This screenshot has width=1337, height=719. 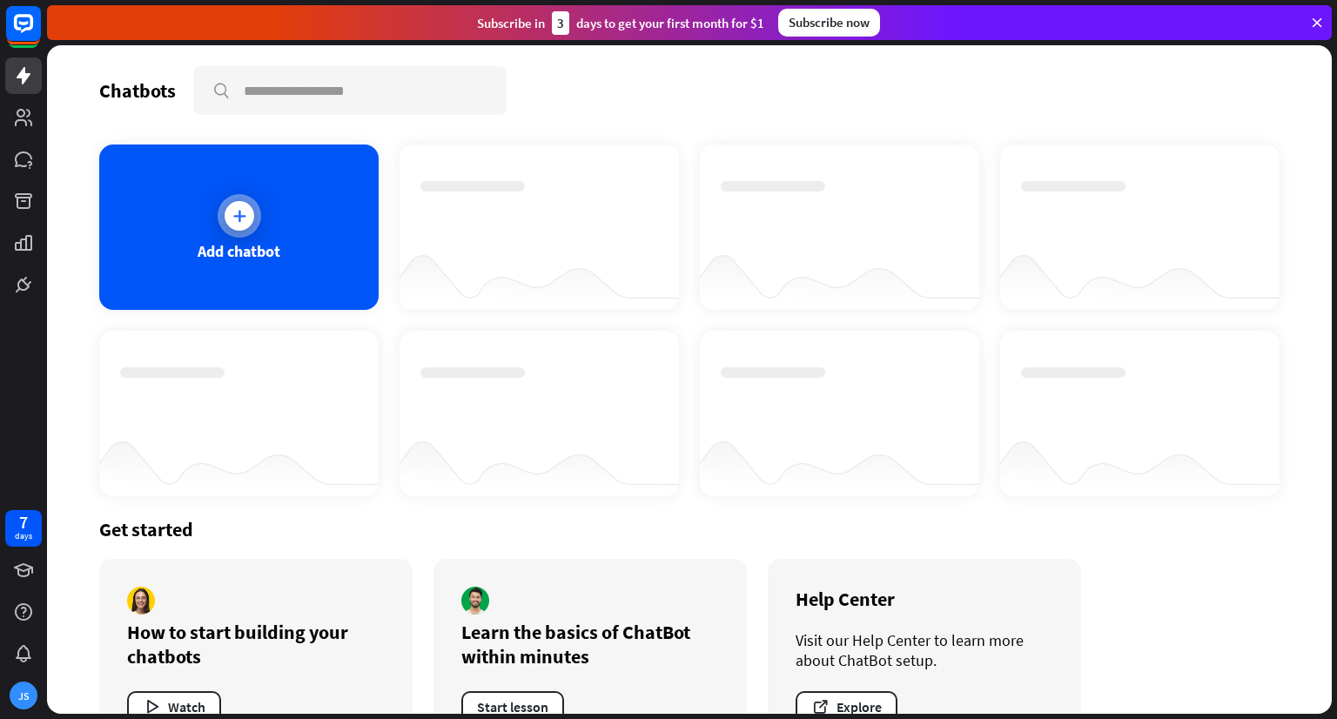 What do you see at coordinates (924, 650) in the screenshot?
I see `div: Visit our Help Center to learn more about ChatBot setup.` at bounding box center [924, 650].